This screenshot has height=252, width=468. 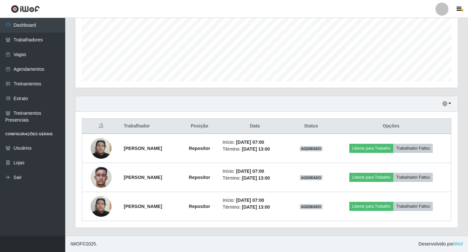 What do you see at coordinates (255, 126) in the screenshot?
I see `th: Data` at bounding box center [255, 126].